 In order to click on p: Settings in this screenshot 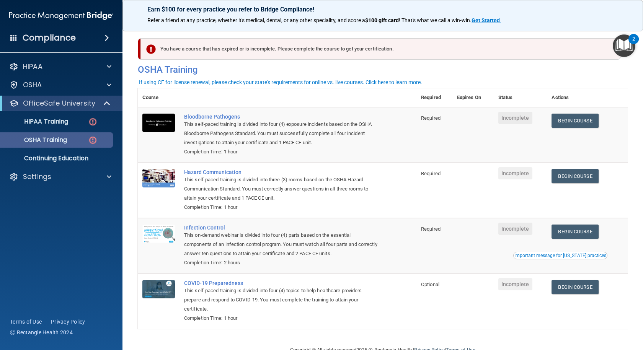, I will do `click(37, 177)`.